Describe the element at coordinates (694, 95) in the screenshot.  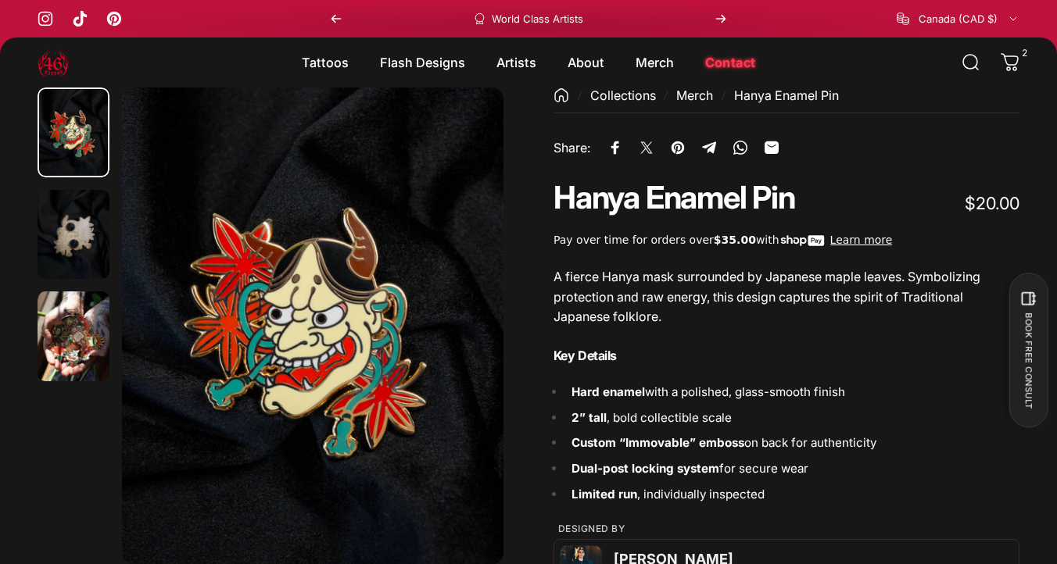
I see `a: Merch` at that location.